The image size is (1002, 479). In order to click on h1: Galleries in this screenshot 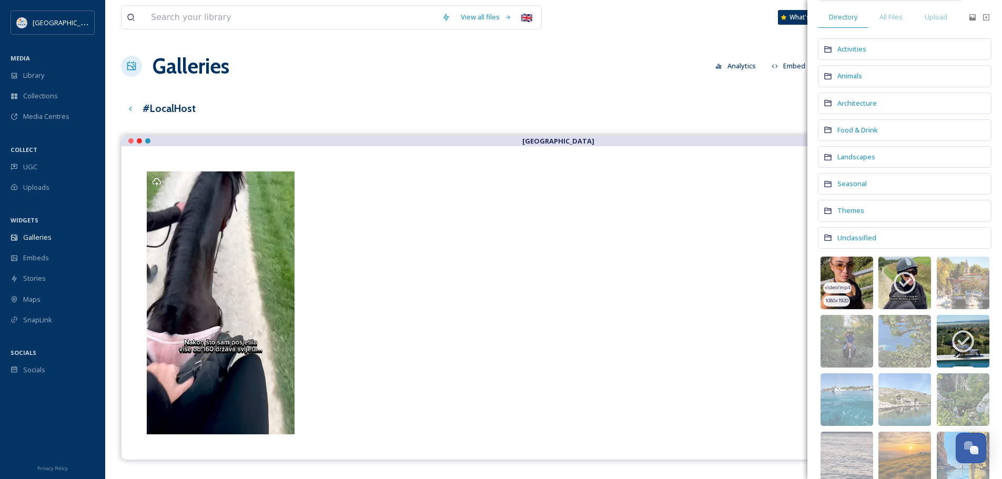, I will do `click(191, 66)`.